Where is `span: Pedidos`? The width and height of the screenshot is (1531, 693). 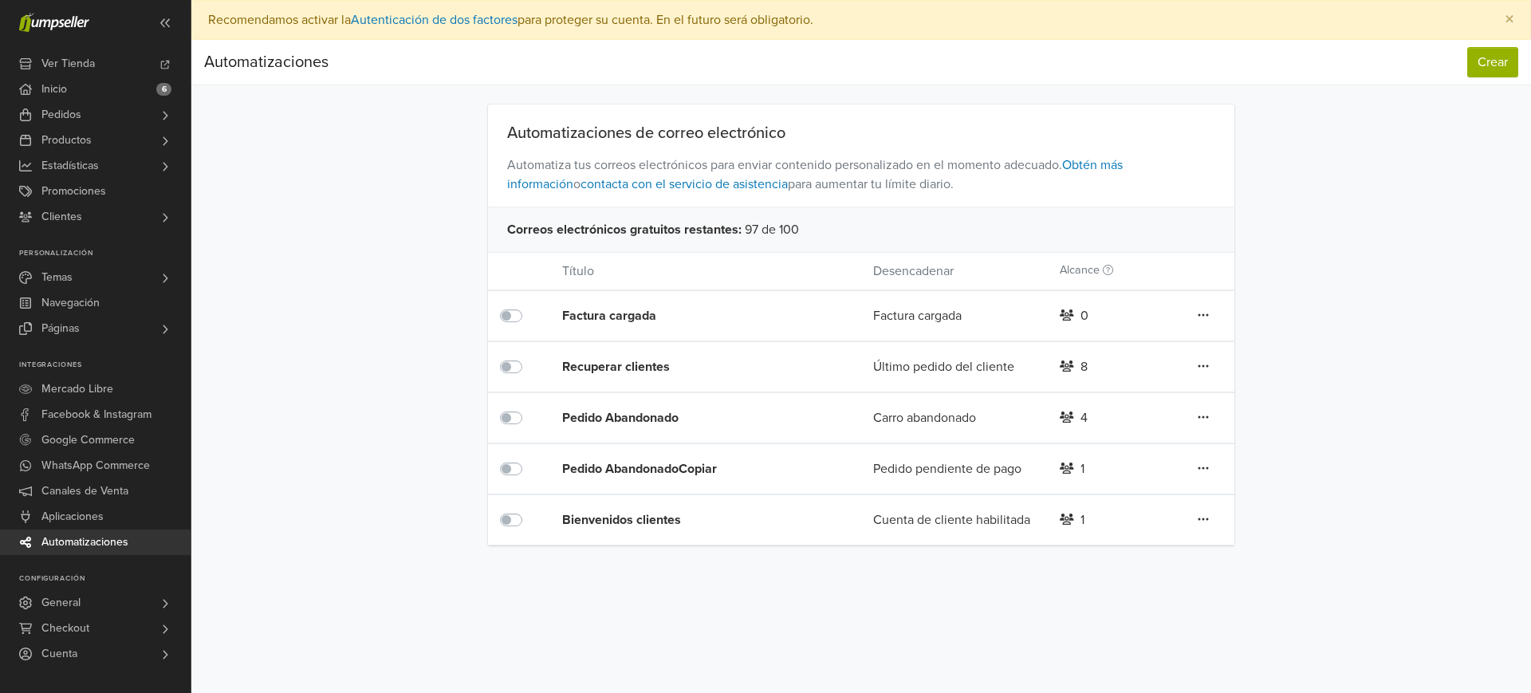
span: Pedidos is located at coordinates (61, 115).